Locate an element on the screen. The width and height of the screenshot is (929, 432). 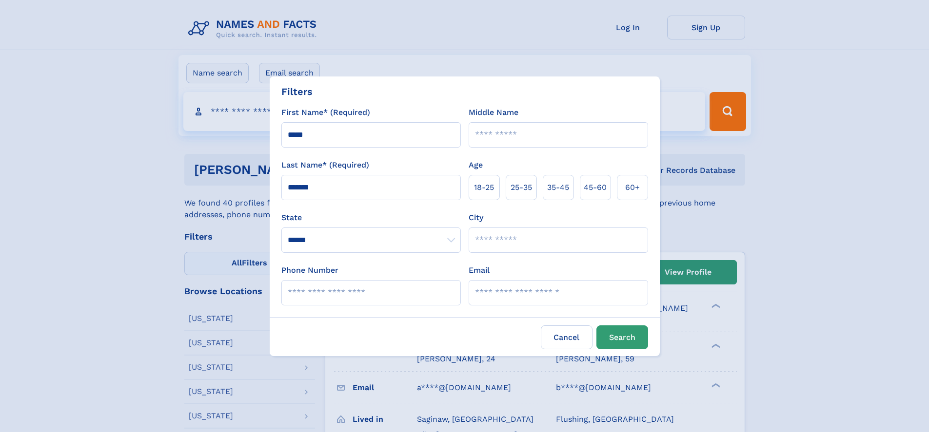
label: Cancel is located at coordinates (566, 337).